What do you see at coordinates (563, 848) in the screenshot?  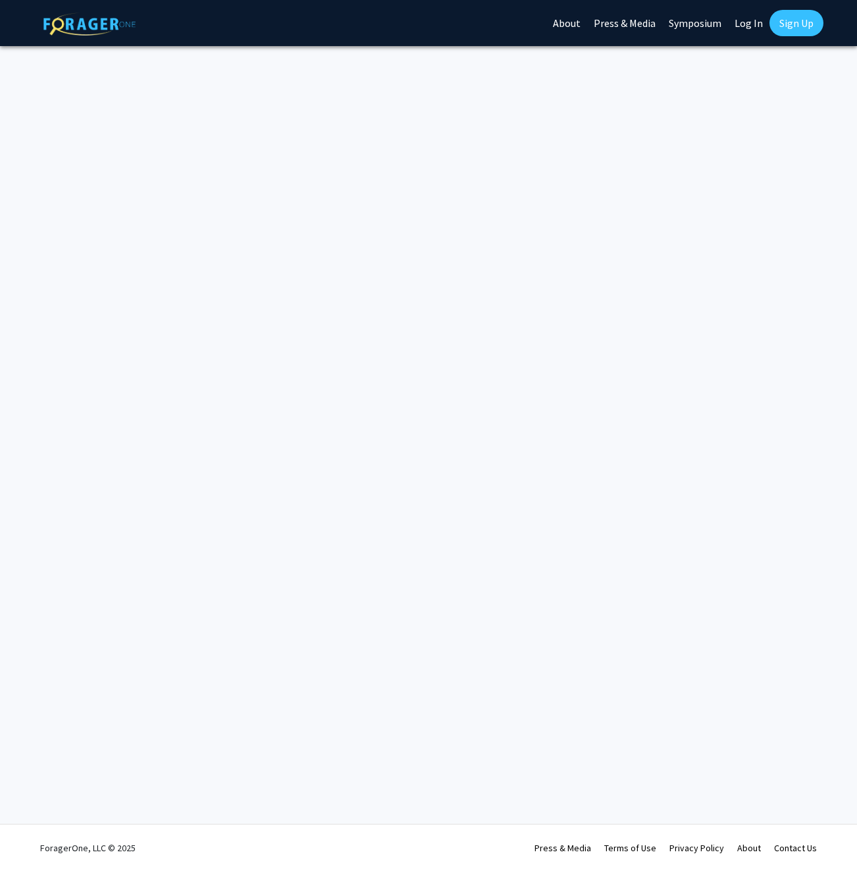 I see `a: Press & Media` at bounding box center [563, 848].